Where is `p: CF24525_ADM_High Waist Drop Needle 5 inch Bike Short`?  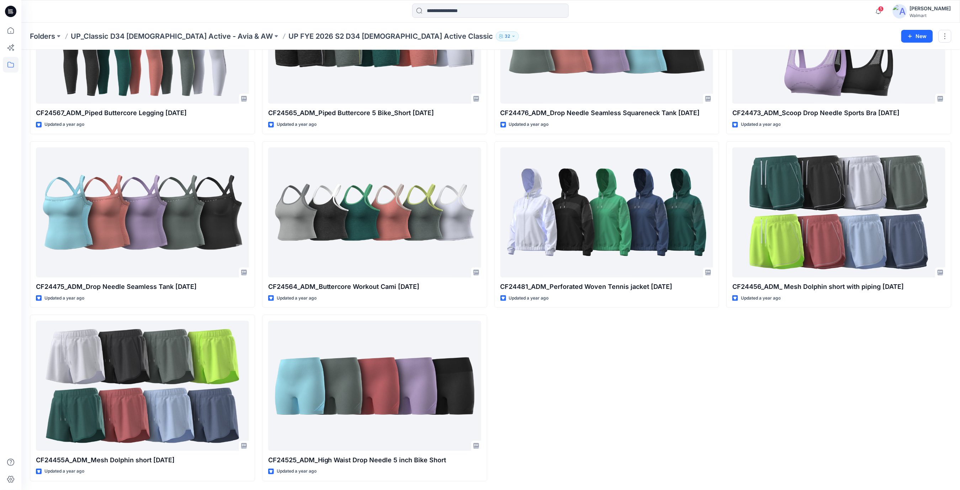 p: CF24525_ADM_High Waist Drop Needle 5 inch Bike Short is located at coordinates (374, 460).